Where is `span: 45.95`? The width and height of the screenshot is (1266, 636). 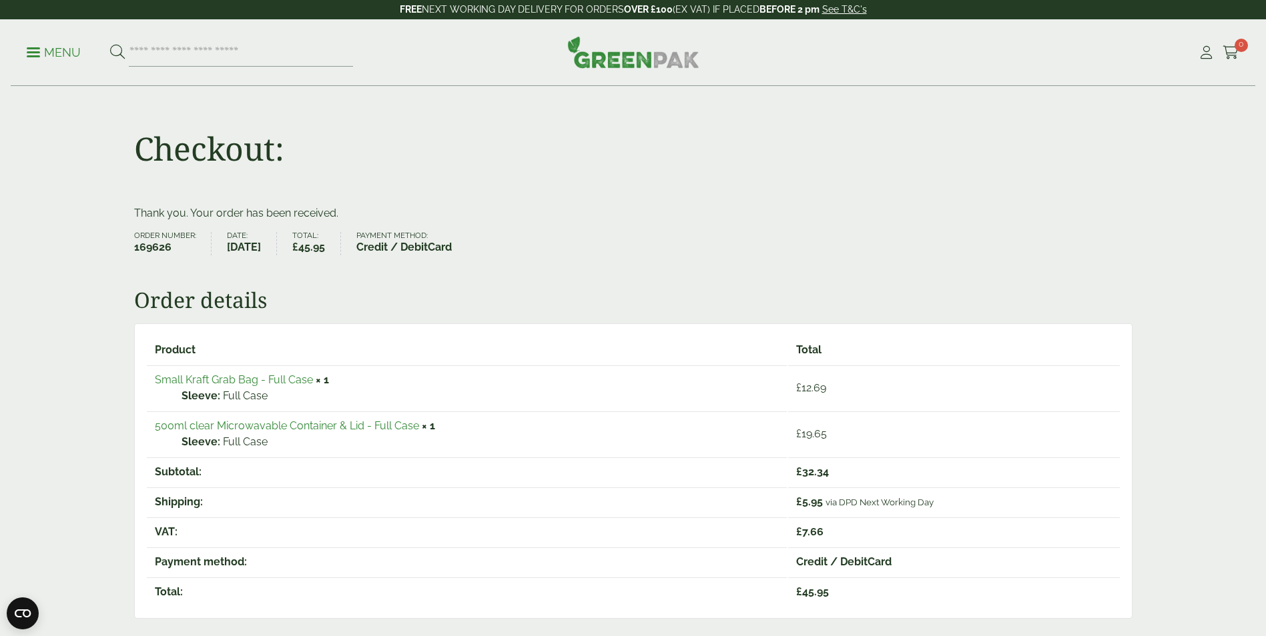 span: 45.95 is located at coordinates (812, 592).